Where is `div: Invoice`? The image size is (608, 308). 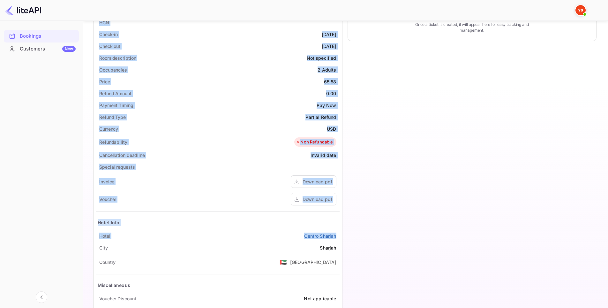
div: Invoice is located at coordinates (107, 181).